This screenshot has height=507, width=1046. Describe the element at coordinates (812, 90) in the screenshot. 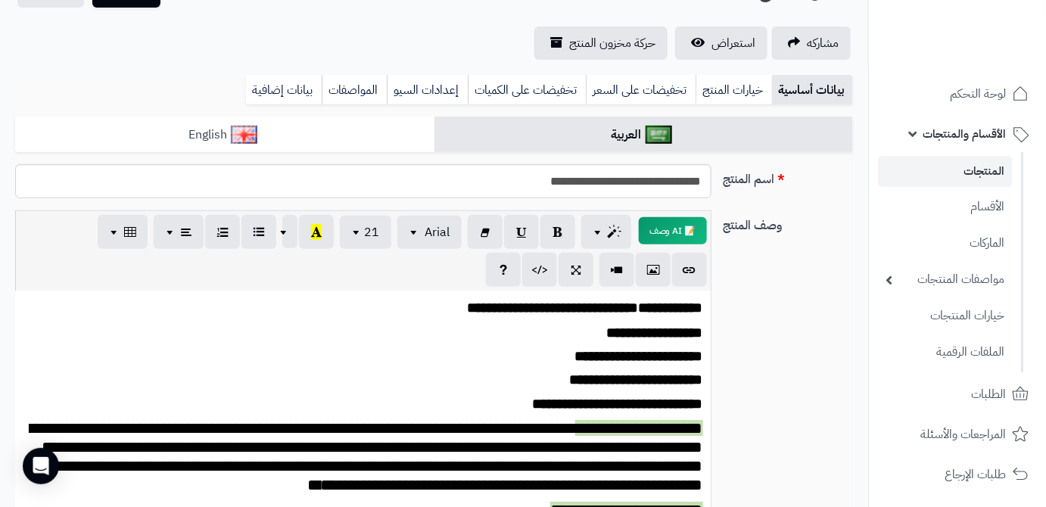

I see `a: بيانات أساسية` at that location.